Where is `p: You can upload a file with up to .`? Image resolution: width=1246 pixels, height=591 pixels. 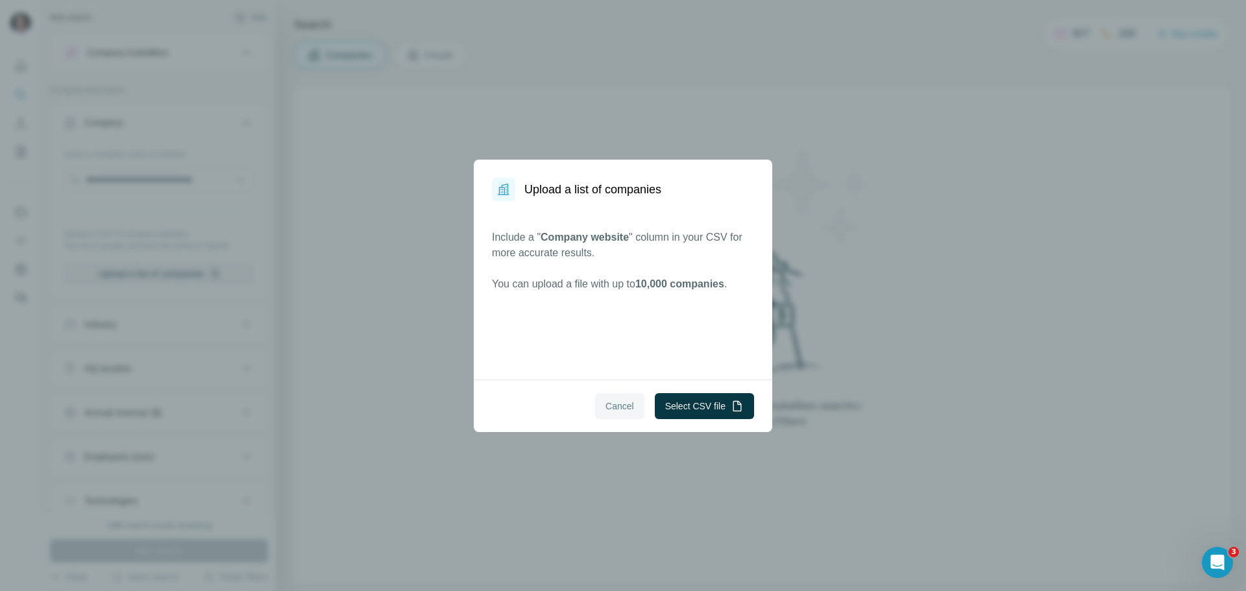 p: You can upload a file with up to . is located at coordinates (623, 284).